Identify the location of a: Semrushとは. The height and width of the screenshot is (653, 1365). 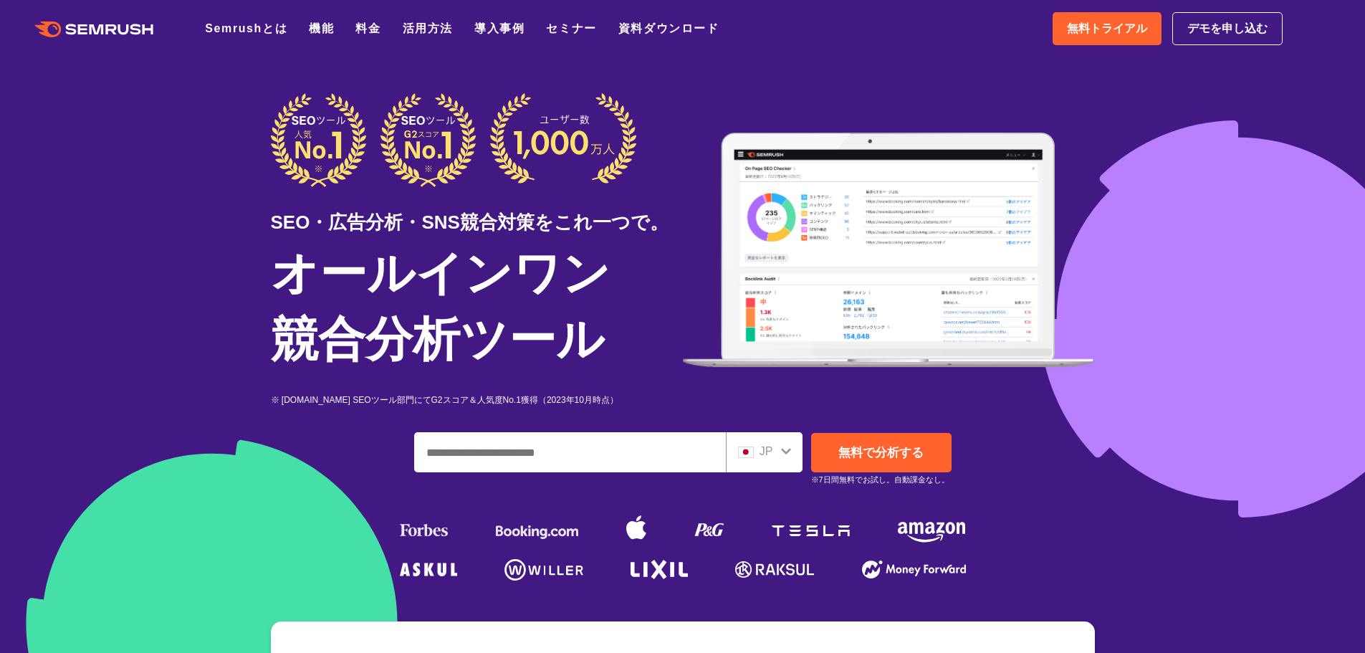
(246, 28).